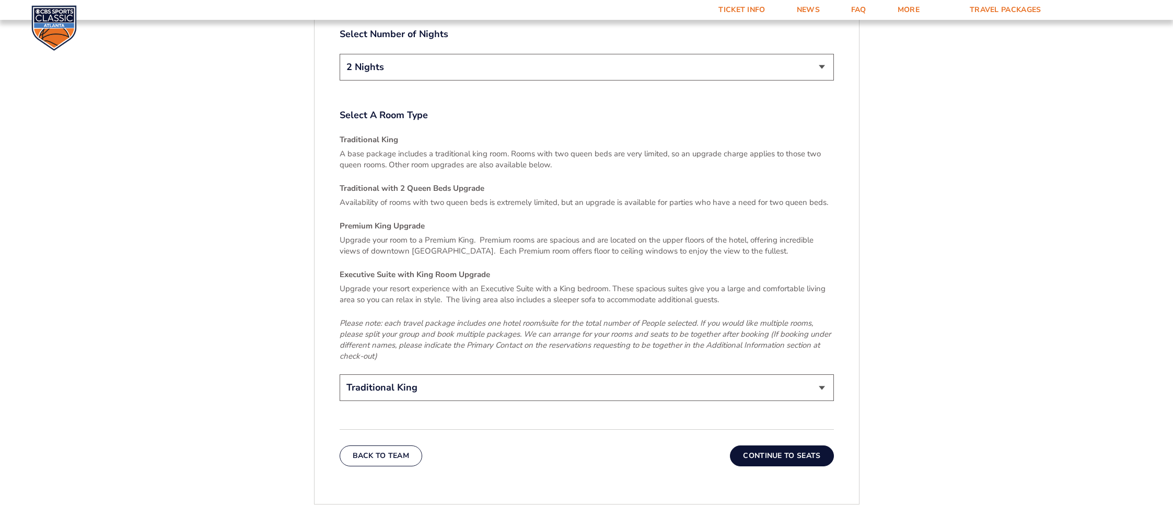  I want to click on h4: Executive Suite with King Room Upgrade, so click(587, 274).